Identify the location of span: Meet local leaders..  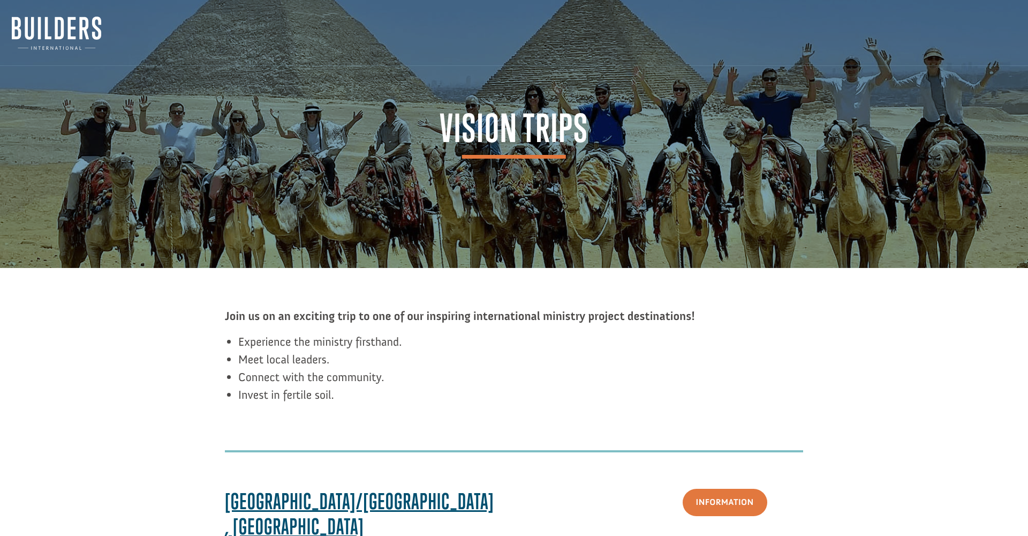
(284, 359).